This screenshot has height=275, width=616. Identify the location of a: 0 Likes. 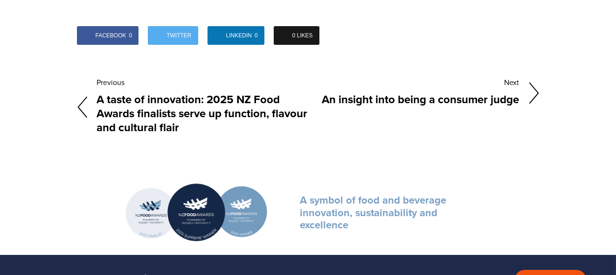
(296, 35).